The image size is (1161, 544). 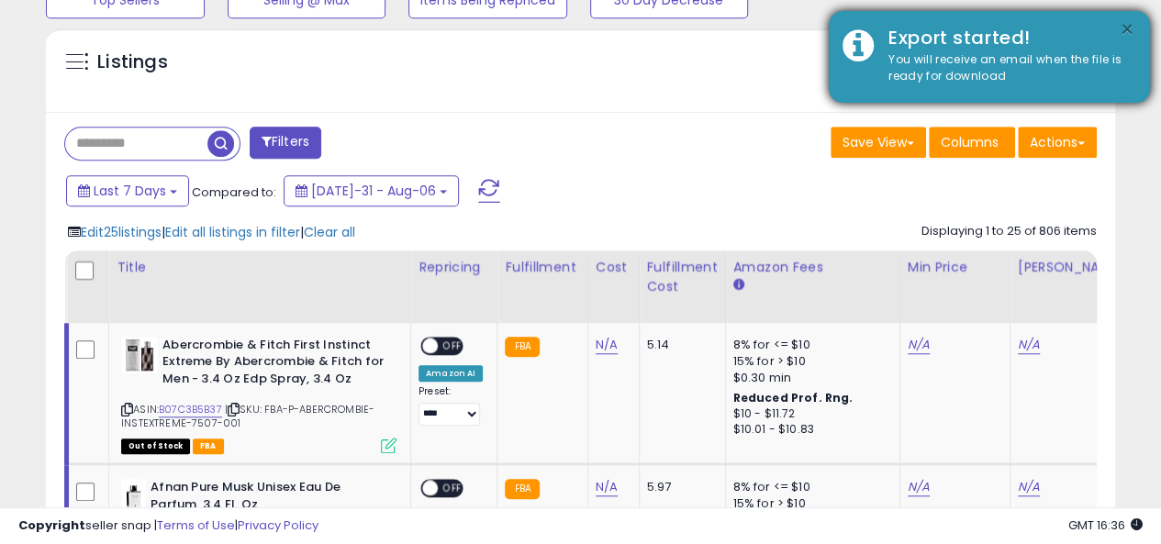 What do you see at coordinates (451, 406) in the screenshot?
I see `div: Preset:` at bounding box center [451, 406].